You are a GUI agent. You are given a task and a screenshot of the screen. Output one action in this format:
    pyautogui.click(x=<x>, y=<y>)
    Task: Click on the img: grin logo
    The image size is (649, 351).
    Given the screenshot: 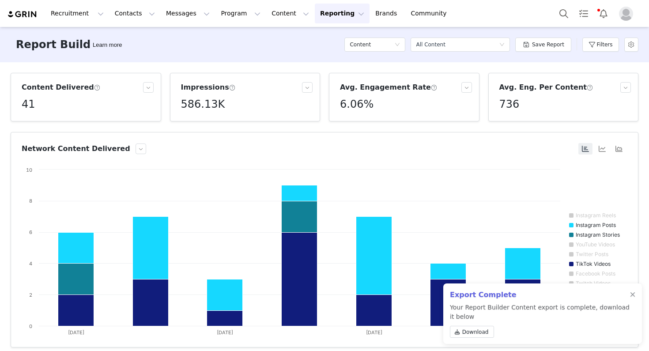 What is the action you would take?
    pyautogui.click(x=23, y=14)
    